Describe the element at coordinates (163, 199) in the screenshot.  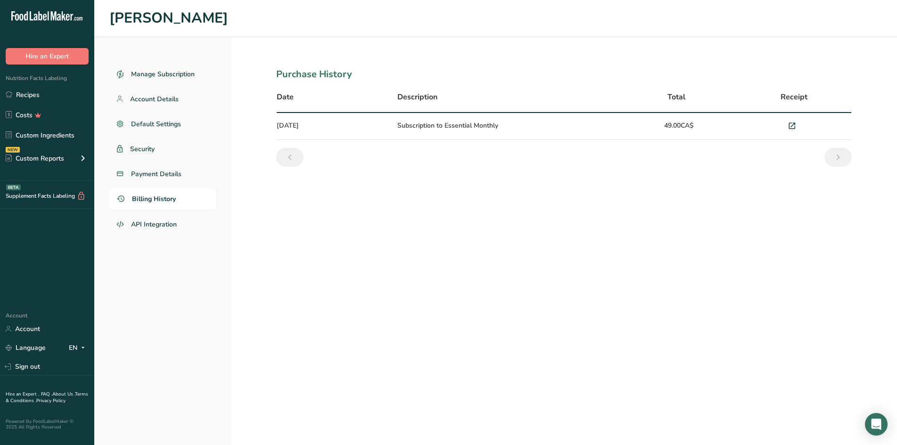
I see `a: Billing History` at that location.